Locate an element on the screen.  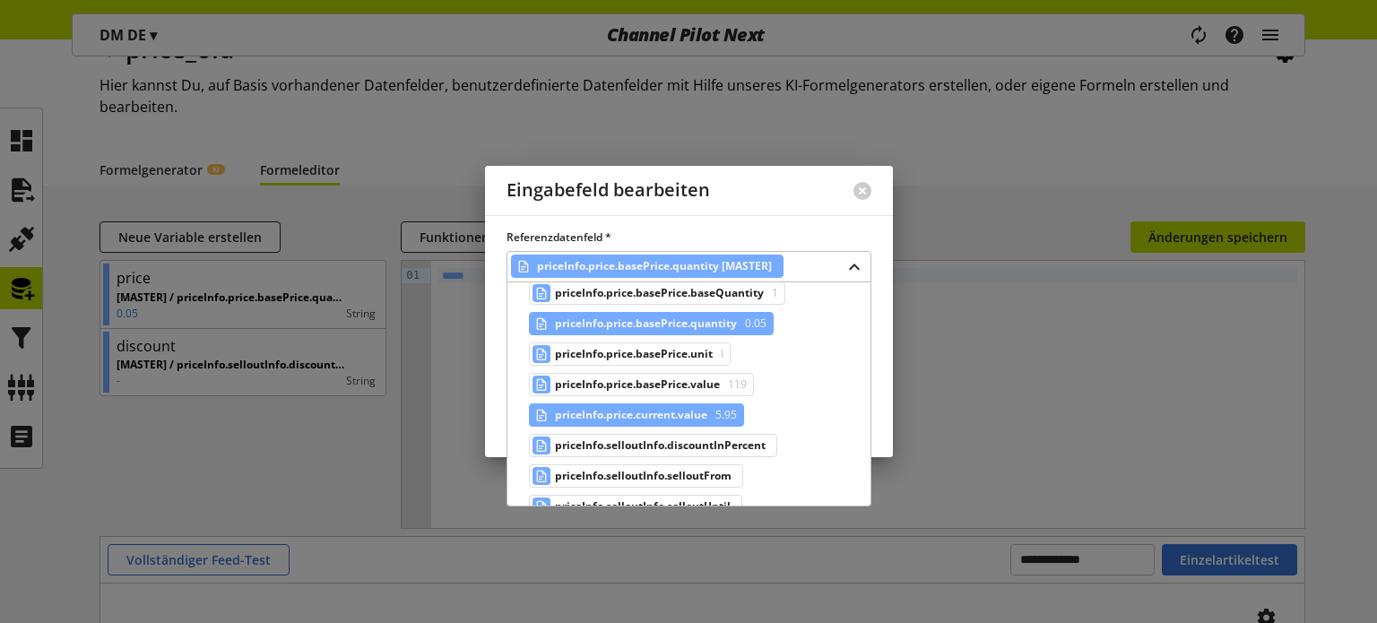
span: 1 is located at coordinates (773, 293).